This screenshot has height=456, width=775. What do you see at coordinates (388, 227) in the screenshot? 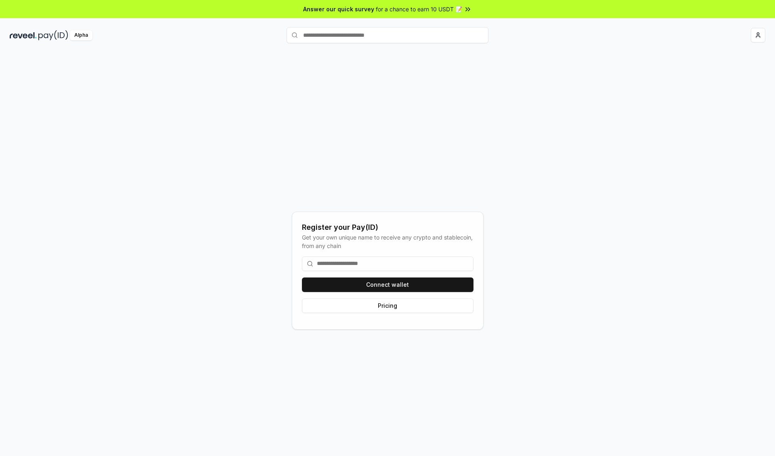
I see `div: Register your Pay(ID)` at bounding box center [388, 227].